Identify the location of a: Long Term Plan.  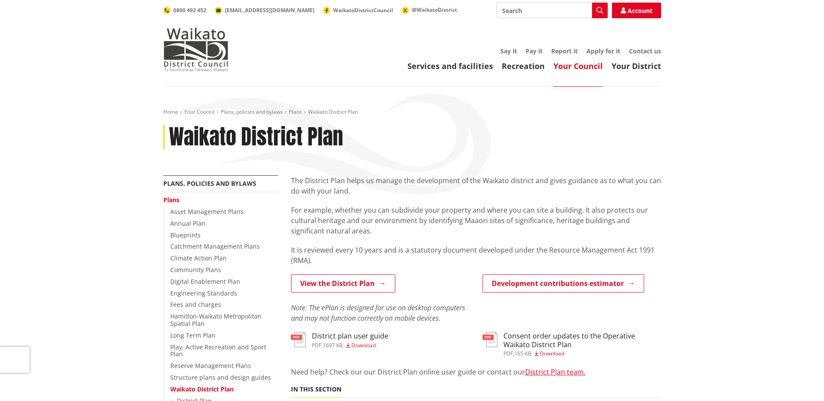
(193, 335).